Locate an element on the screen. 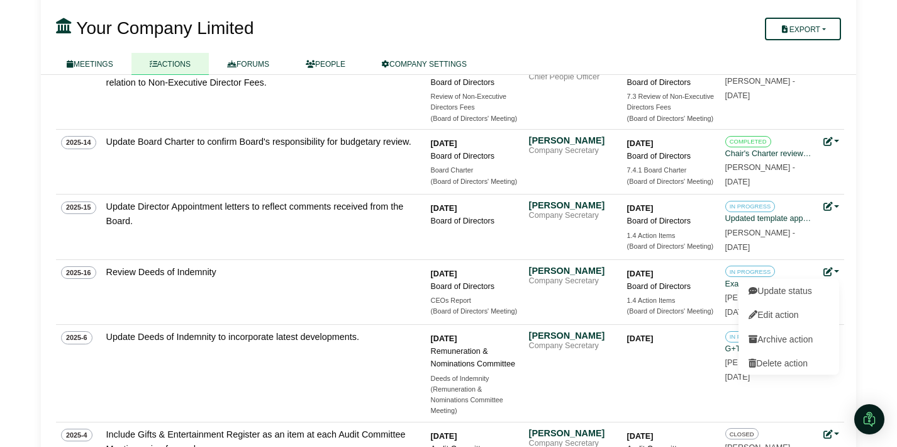 The image size is (897, 447). span: 2025-6 is located at coordinates (77, 337).